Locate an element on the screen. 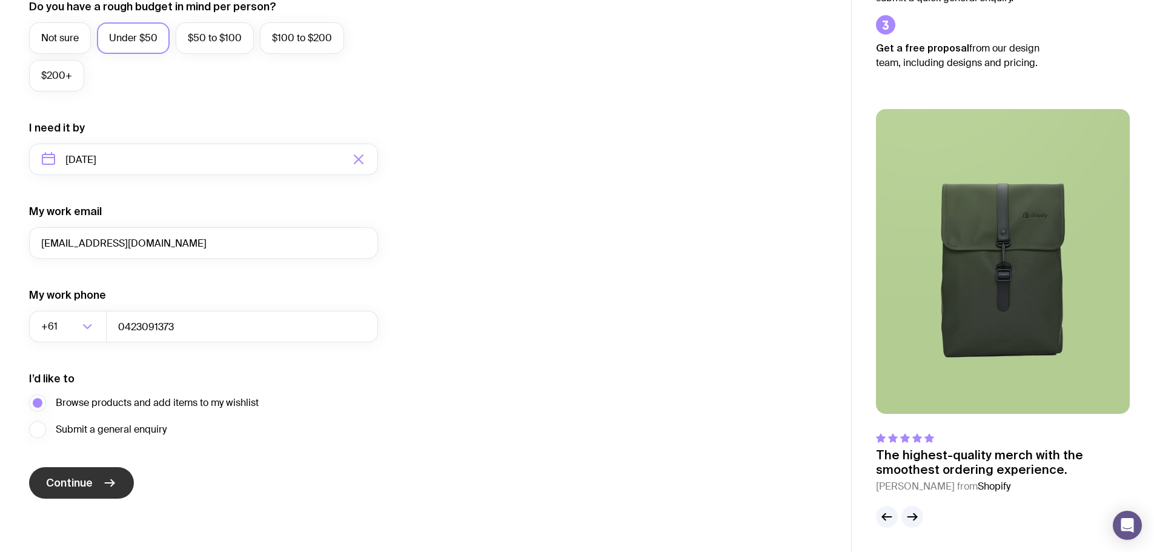  p: from our design team, including designs and pricing. is located at coordinates (967, 55).